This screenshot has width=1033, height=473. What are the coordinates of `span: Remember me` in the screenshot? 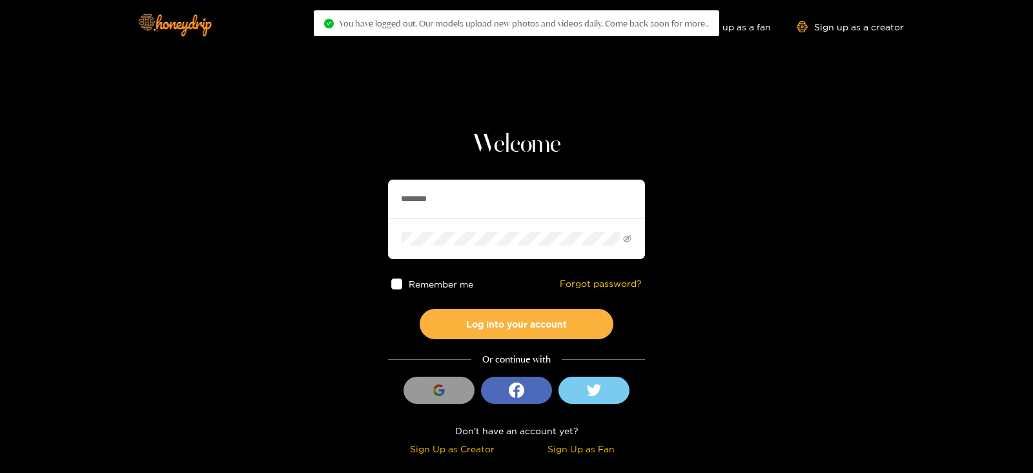 It's located at (441, 283).